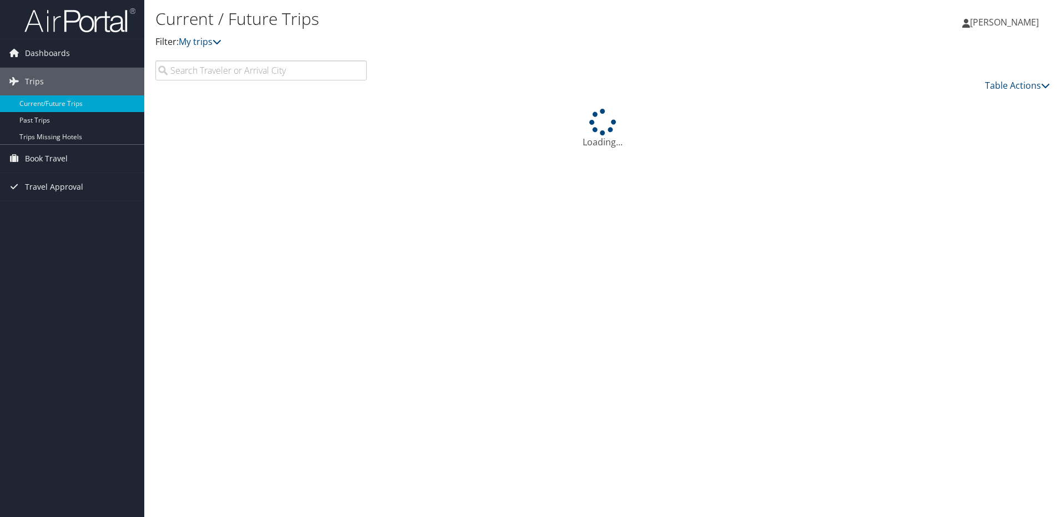 This screenshot has width=1061, height=517. What do you see at coordinates (1017, 85) in the screenshot?
I see `a: Table Actions` at bounding box center [1017, 85].